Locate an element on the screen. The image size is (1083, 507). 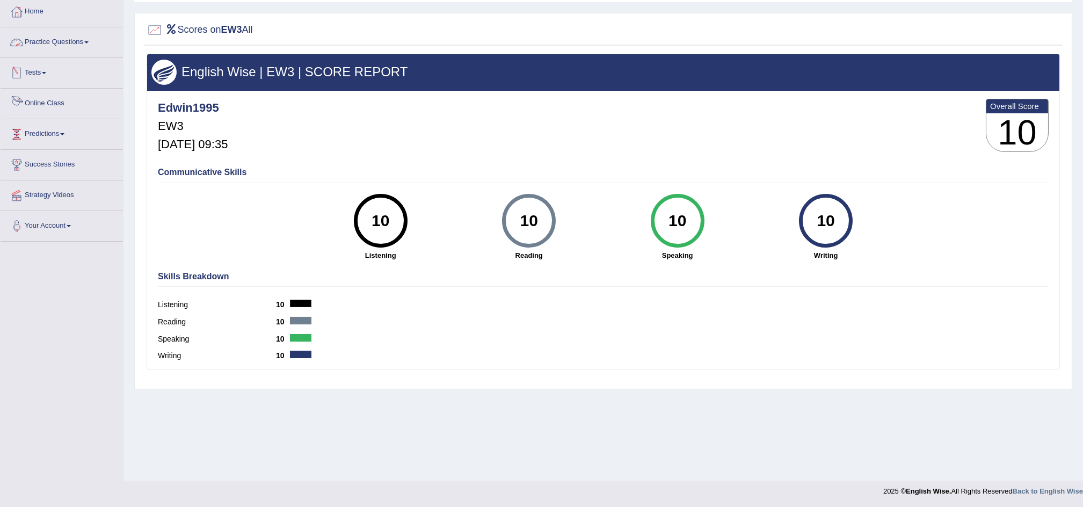
label: Listening is located at coordinates (217, 305).